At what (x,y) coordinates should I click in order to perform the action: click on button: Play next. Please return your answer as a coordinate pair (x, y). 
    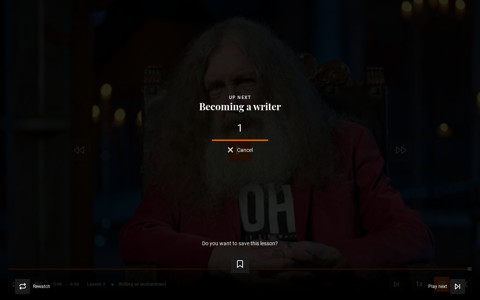
    Looking at the image, I should click on (446, 286).